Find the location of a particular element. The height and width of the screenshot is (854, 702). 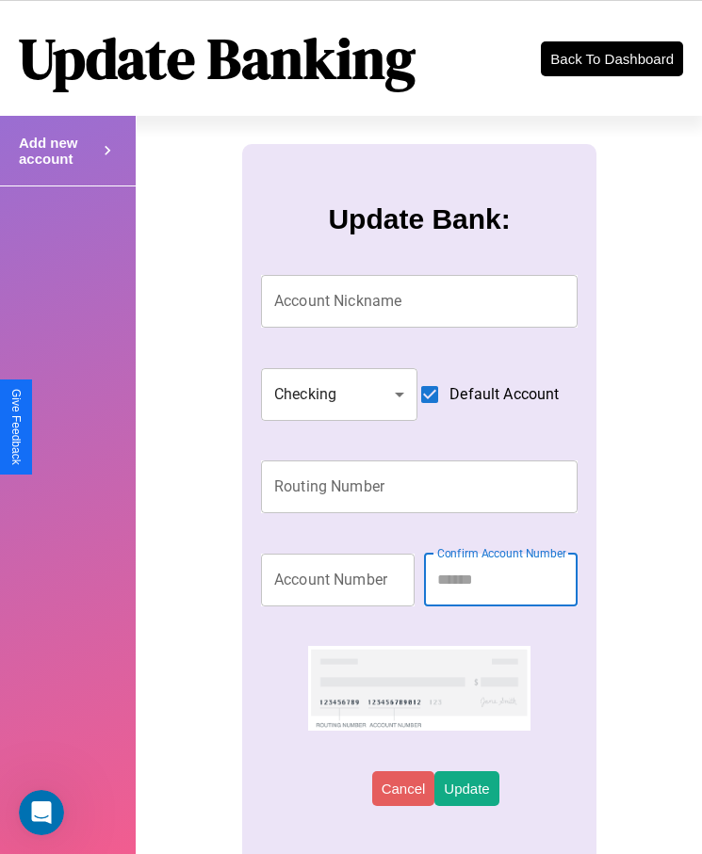

button: Back To Dashboard is located at coordinates (611, 58).